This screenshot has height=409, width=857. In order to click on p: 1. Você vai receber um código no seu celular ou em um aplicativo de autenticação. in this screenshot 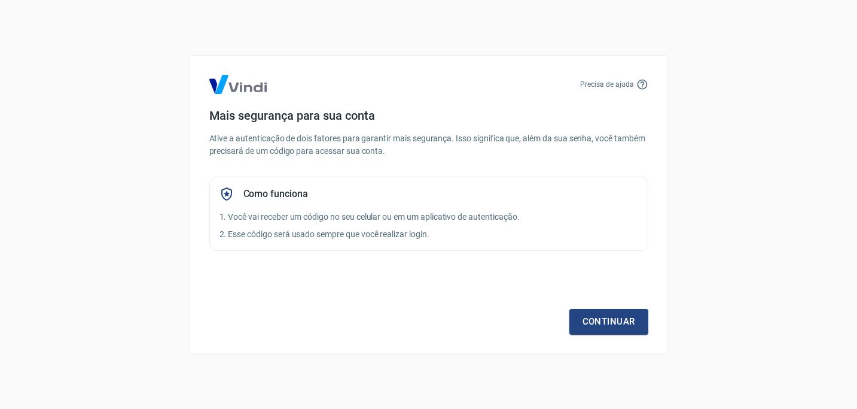, I will do `click(429, 217)`.